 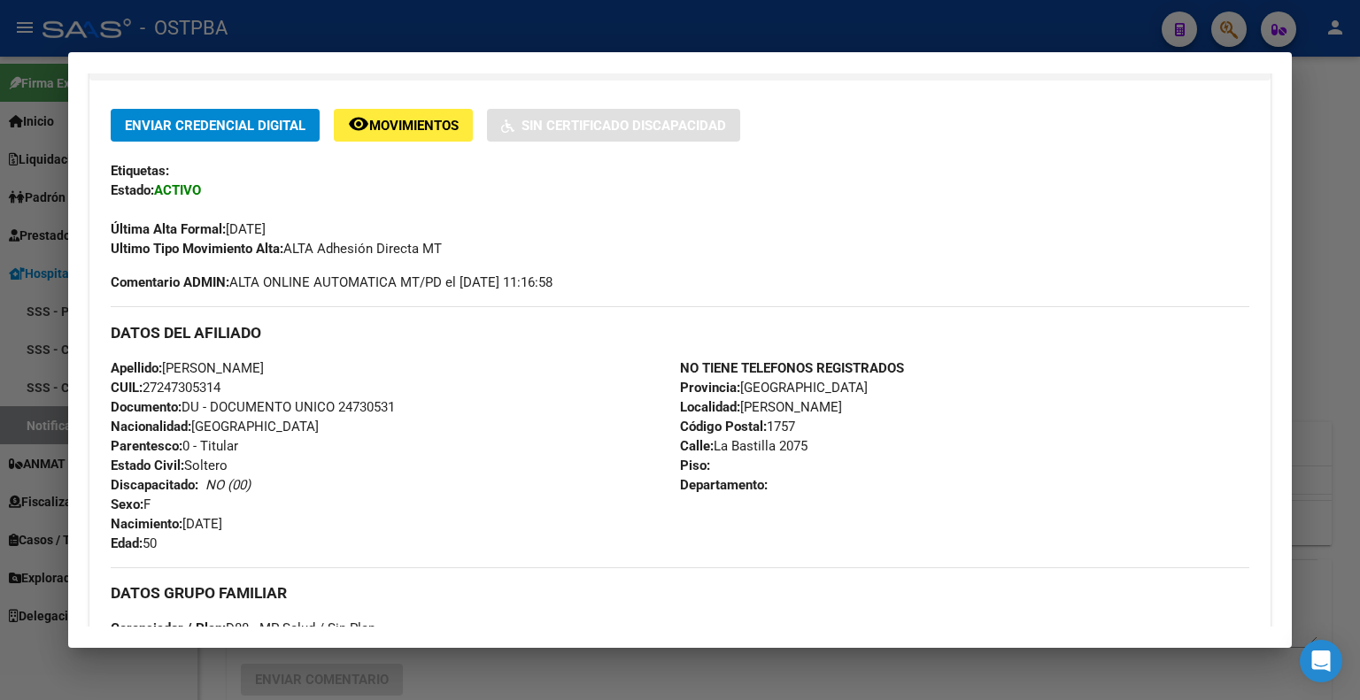 I want to click on strong: Documento:, so click(x=146, y=407).